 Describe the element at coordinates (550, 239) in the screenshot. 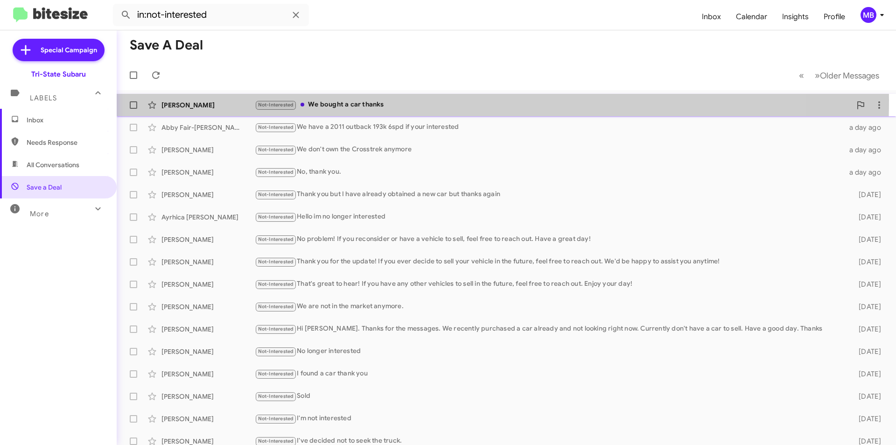

I see `div: No problem! If you reconsider or have a vehicle to sell, feel free to reach out. Have a great day!` at that location.